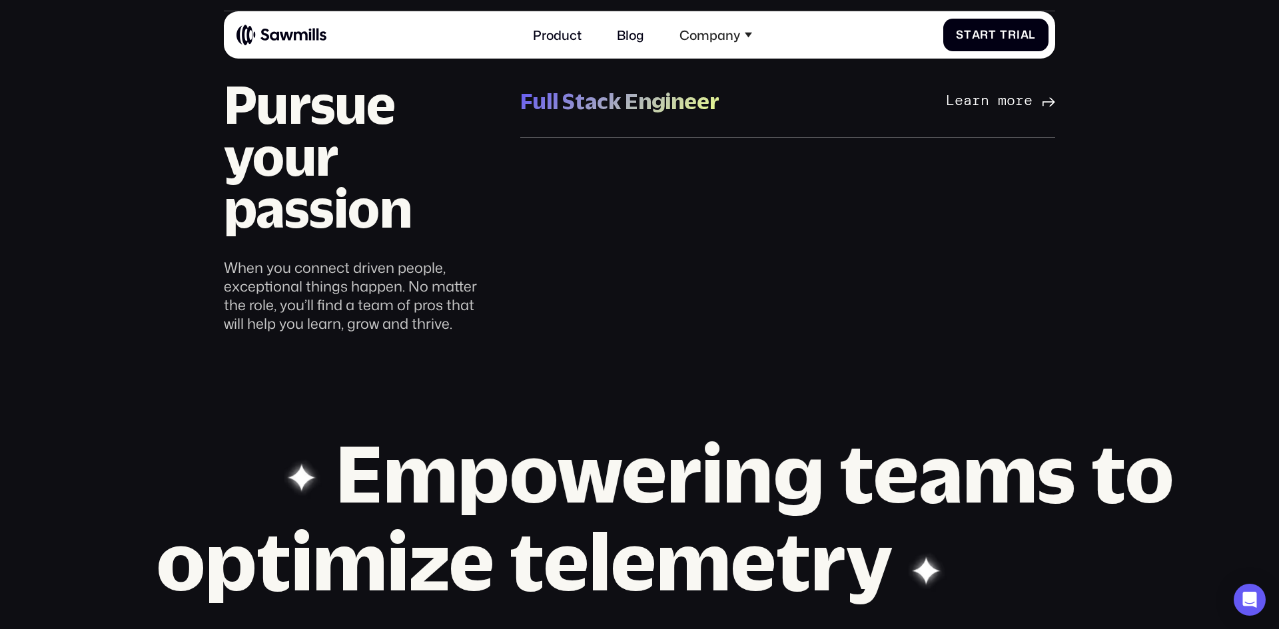 Image resolution: width=1279 pixels, height=629 pixels. I want to click on a: Full Stack EngineerLearn more, so click(787, 102).